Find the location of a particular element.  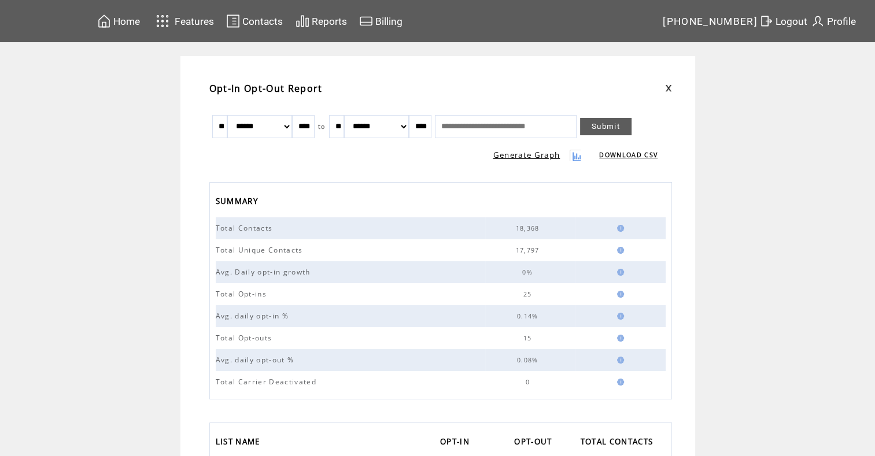

span: 18,368 is located at coordinates (529, 228).